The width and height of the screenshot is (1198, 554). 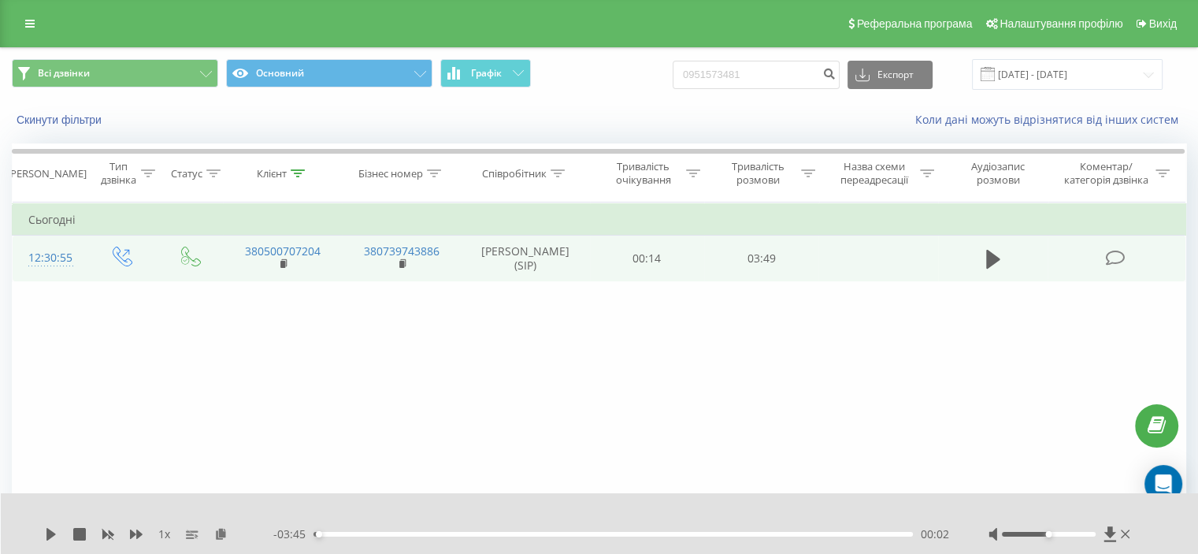 What do you see at coordinates (293, 534) in the screenshot?
I see `span: - 03:45` at bounding box center [293, 534].